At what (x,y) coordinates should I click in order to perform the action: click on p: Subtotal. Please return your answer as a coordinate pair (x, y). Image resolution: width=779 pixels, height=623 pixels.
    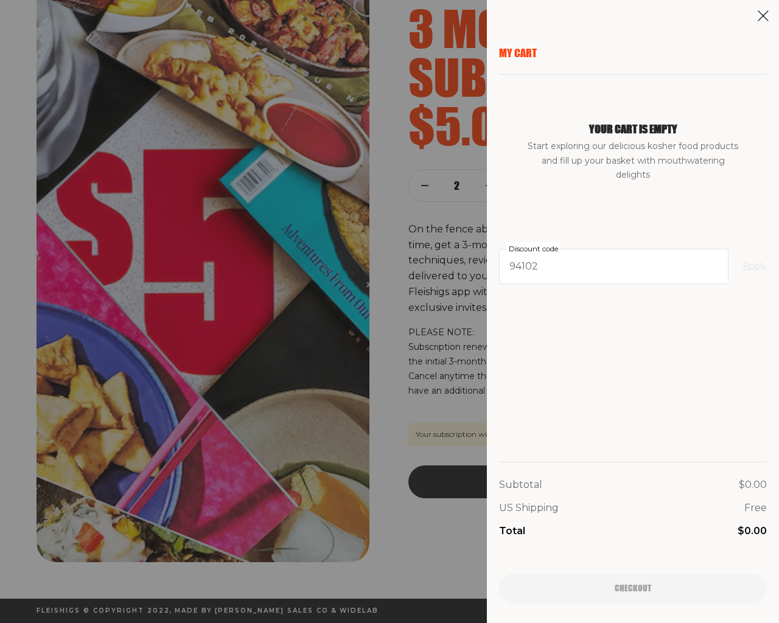
    Looking at the image, I should click on (520, 485).